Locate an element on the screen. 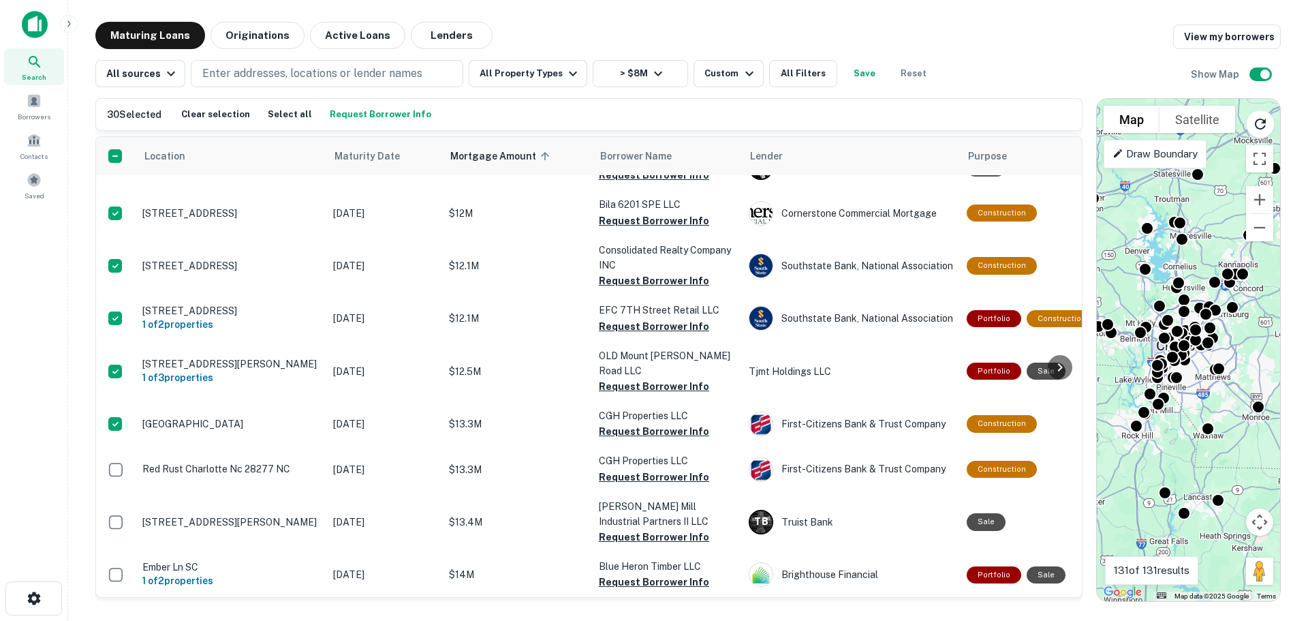 This screenshot has height=621, width=1308. p: 131 of 131 results is located at coordinates (1151, 570).